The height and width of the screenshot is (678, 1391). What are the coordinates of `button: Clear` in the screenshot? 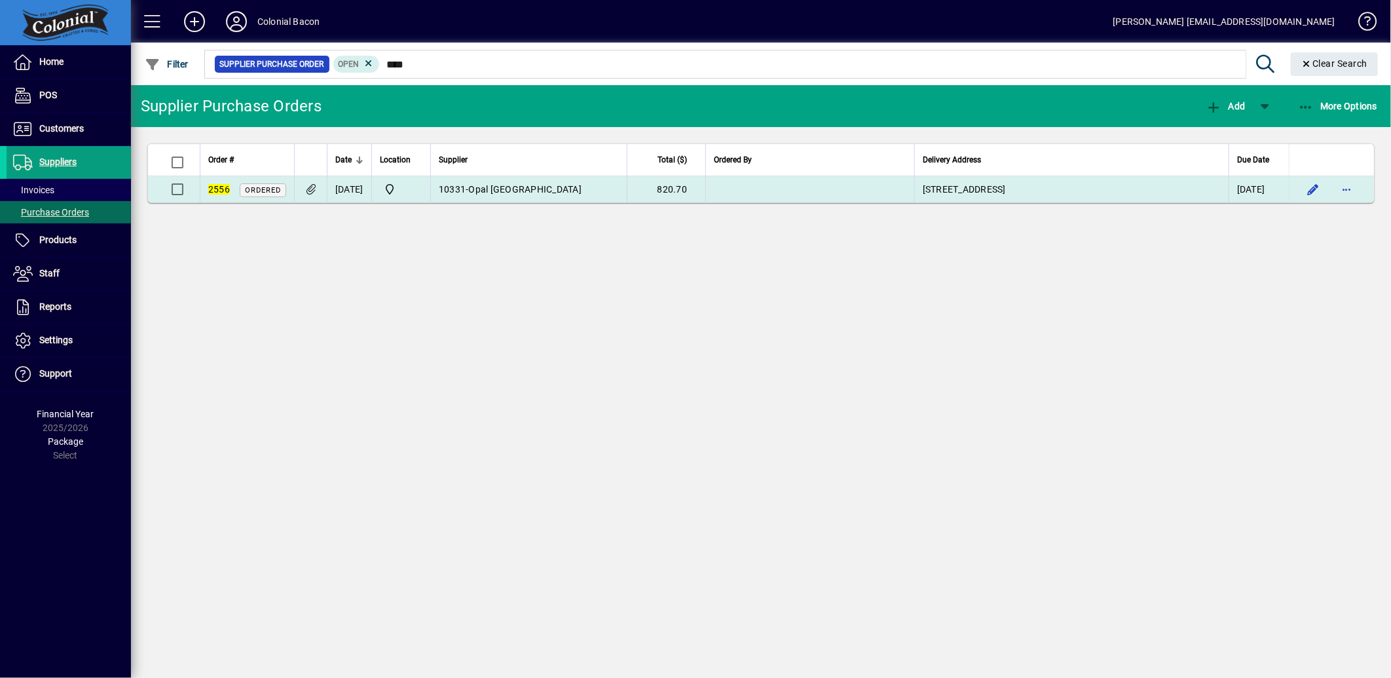 It's located at (1335, 64).